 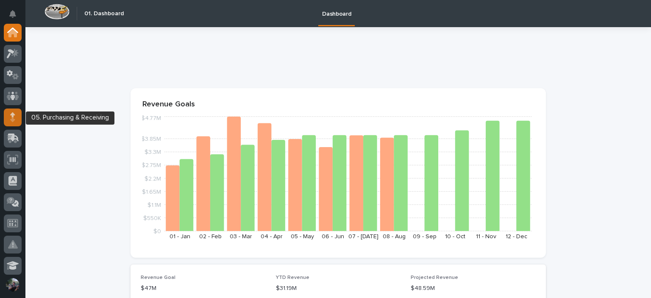 What do you see at coordinates (272, 237) in the screenshot?
I see `text: 04 - Apr` at bounding box center [272, 237].